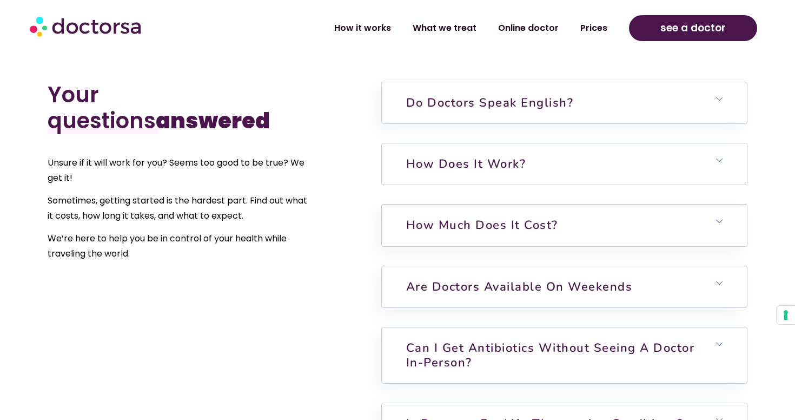 The width and height of the screenshot is (795, 420). I want to click on b: answered, so click(213, 121).